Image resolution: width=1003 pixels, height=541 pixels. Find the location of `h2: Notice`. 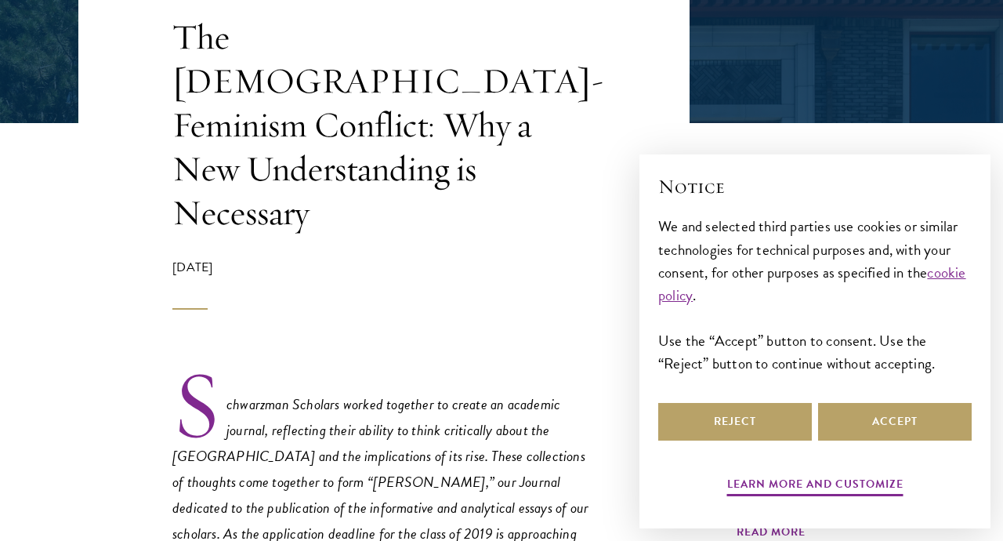

h2: Notice is located at coordinates (815, 186).